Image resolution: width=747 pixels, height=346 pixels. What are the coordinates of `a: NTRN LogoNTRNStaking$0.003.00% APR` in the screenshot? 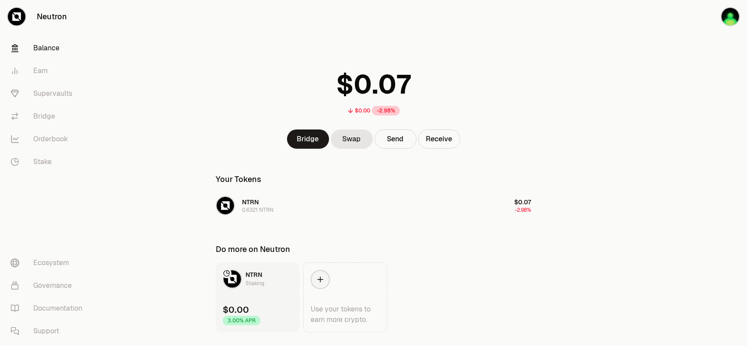 It's located at (258, 298).